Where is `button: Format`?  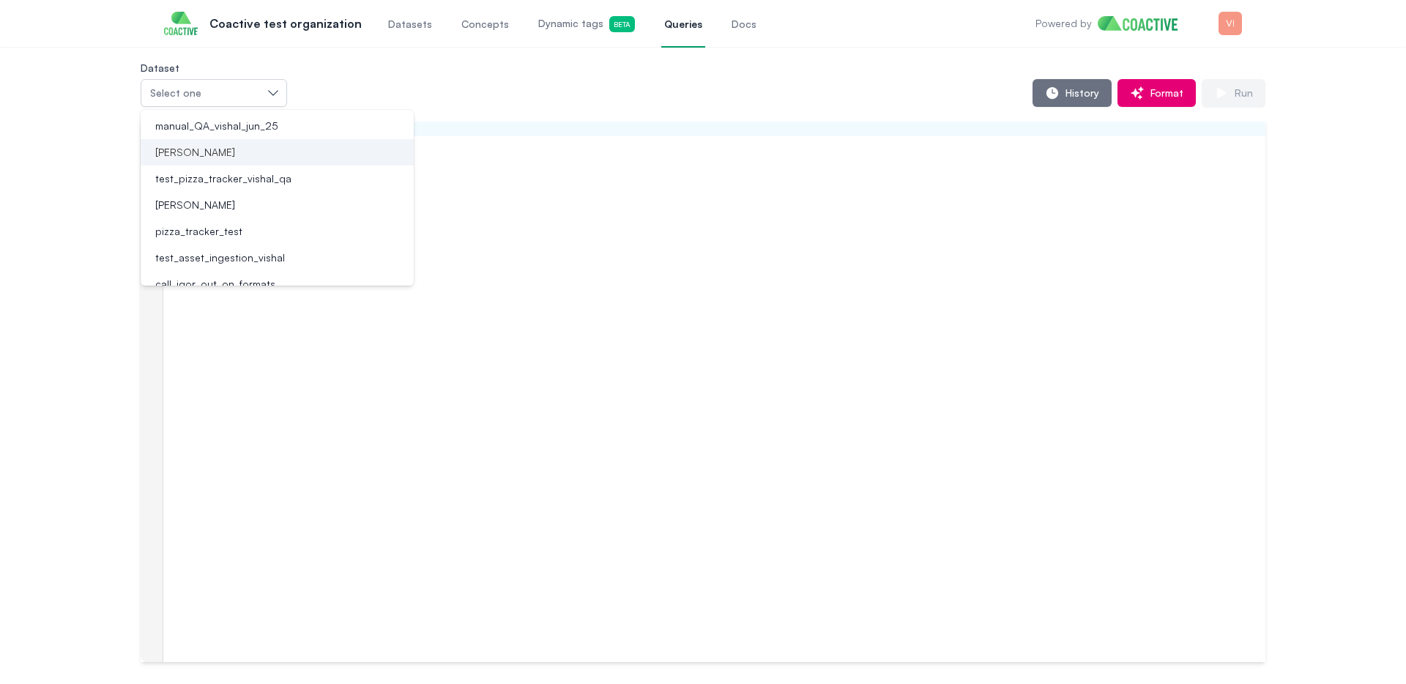
button: Format is located at coordinates (1156, 93).